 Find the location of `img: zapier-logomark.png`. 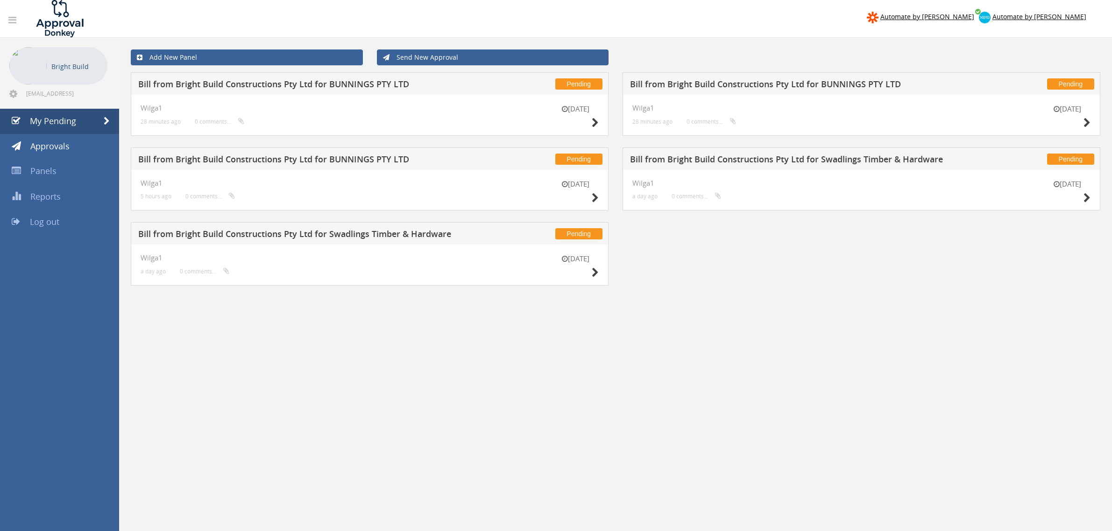

img: zapier-logomark.png is located at coordinates (872, 17).